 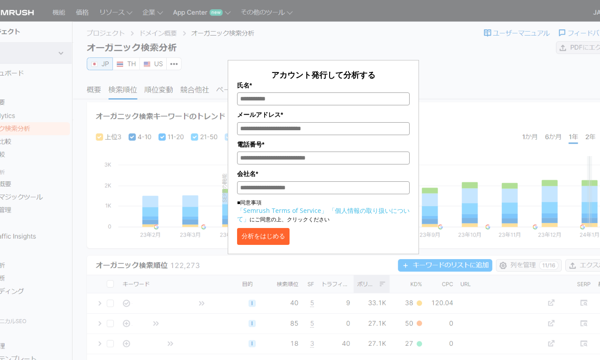 What do you see at coordinates (323, 144) in the screenshot?
I see `label: 電話番号*` at bounding box center [323, 144].